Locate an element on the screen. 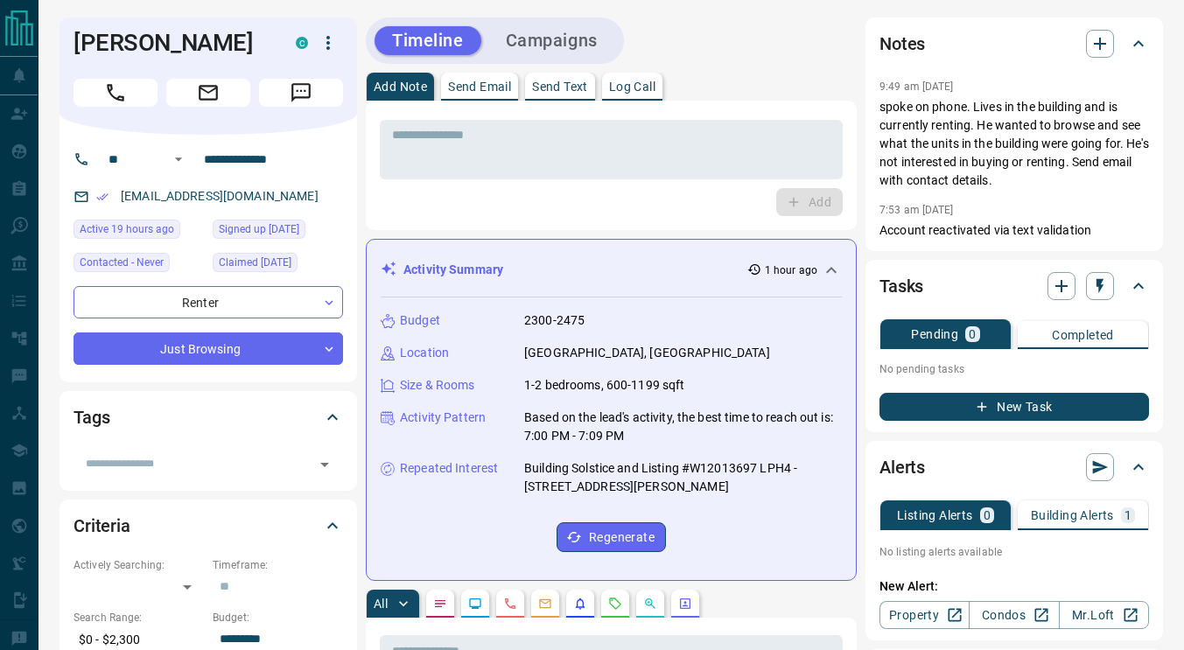 Image resolution: width=1184 pixels, height=650 pixels. p: Log Call is located at coordinates (632, 87).